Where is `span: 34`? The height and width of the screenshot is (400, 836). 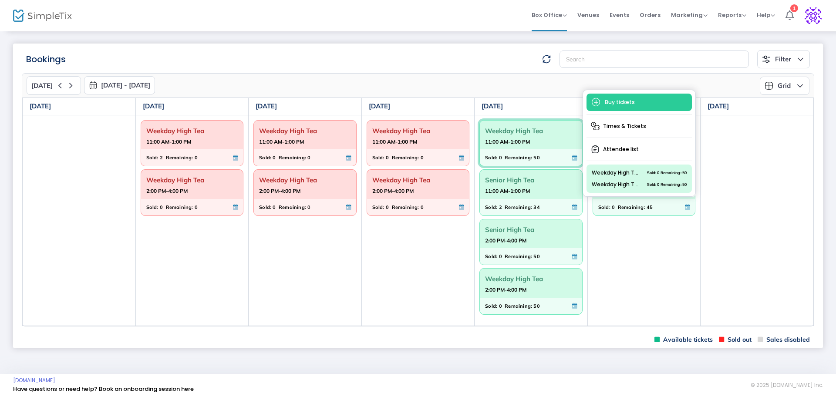 span: 34 is located at coordinates (537, 207).